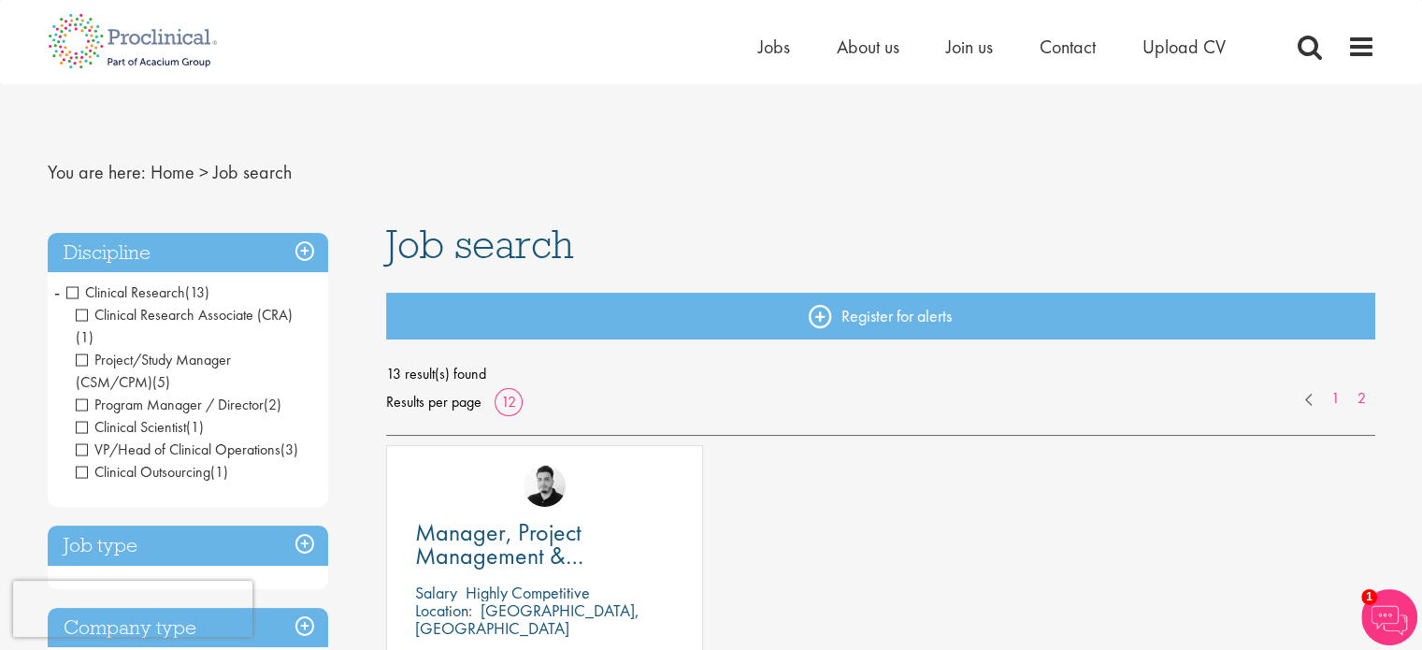 Image resolution: width=1422 pixels, height=650 pixels. I want to click on span: Contact, so click(1068, 47).